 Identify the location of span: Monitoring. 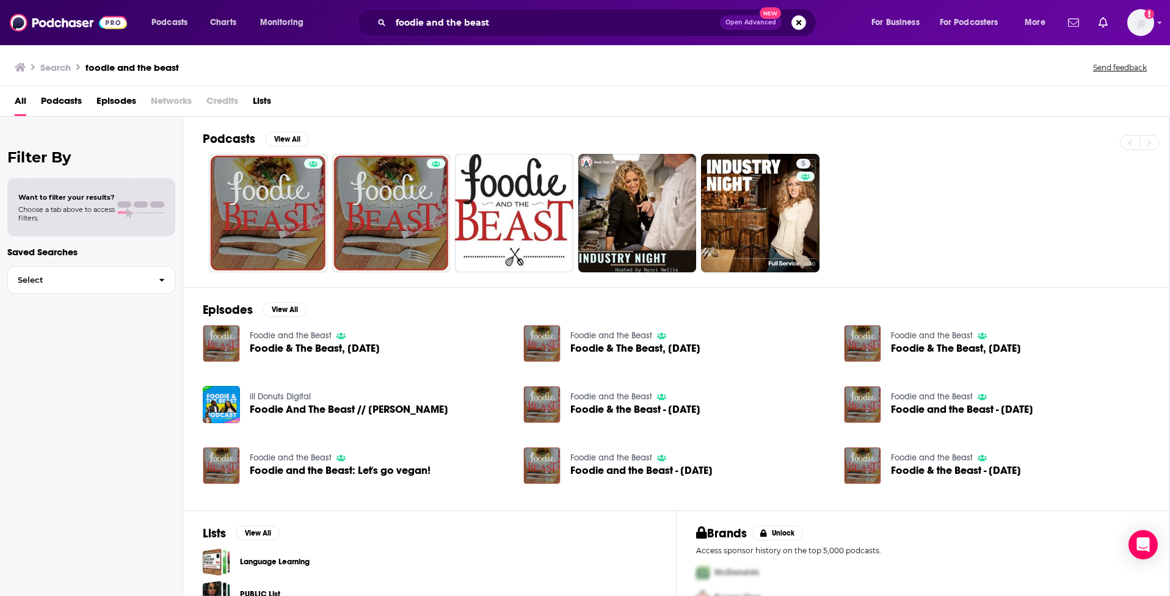
(282, 23).